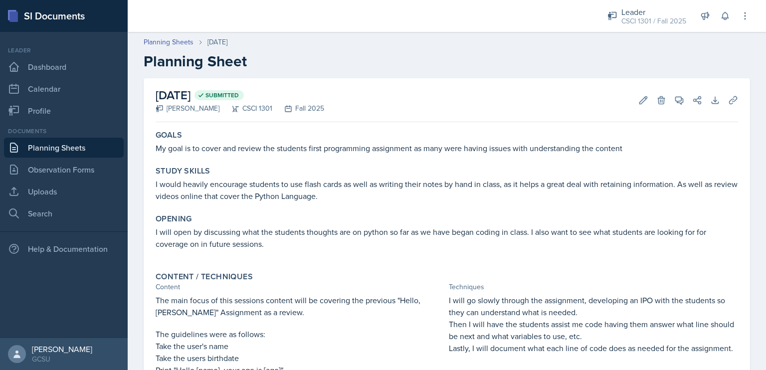 This screenshot has height=370, width=766. What do you see at coordinates (594, 348) in the screenshot?
I see `p: Lastly, I will document what each line of code does as needed for the assignment.` at bounding box center [594, 348].